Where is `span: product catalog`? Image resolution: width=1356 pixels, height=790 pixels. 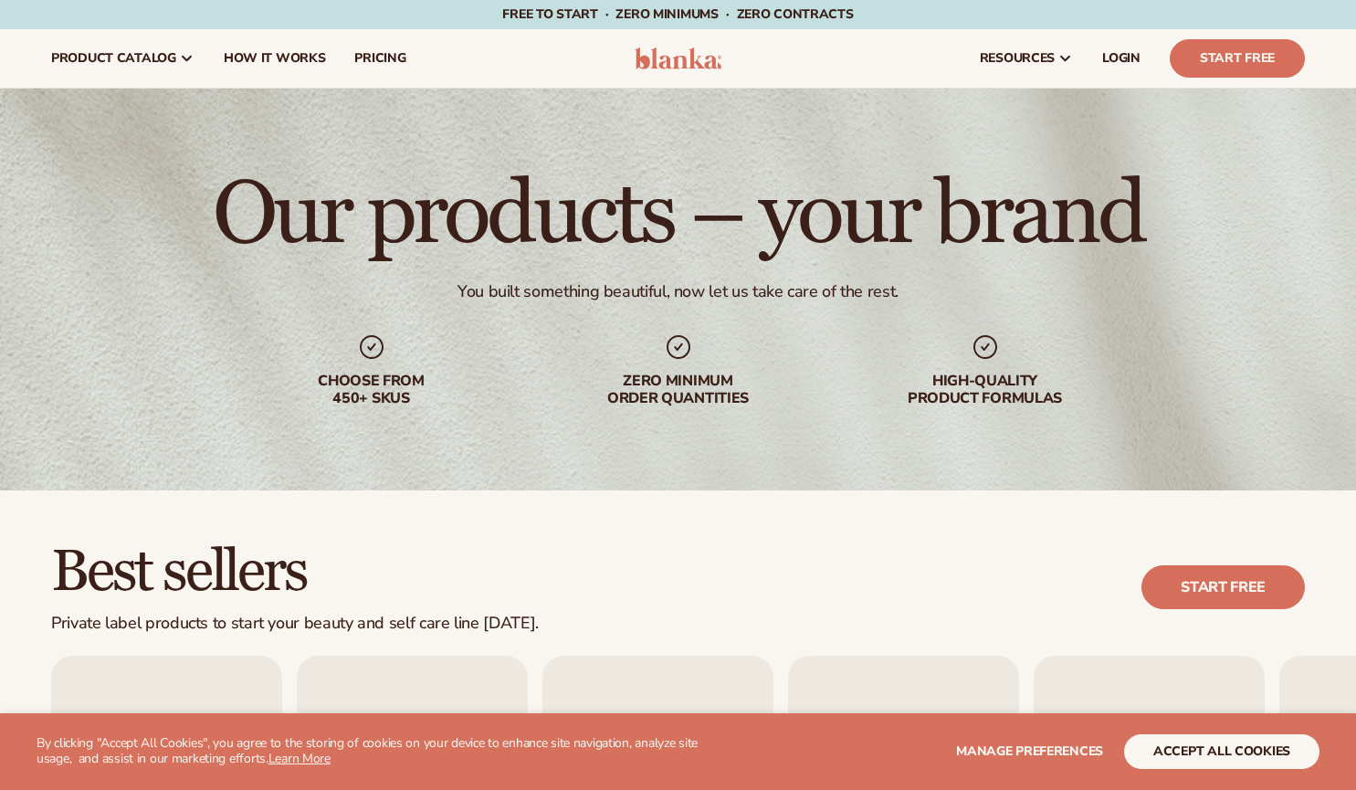
span: product catalog is located at coordinates (113, 58).